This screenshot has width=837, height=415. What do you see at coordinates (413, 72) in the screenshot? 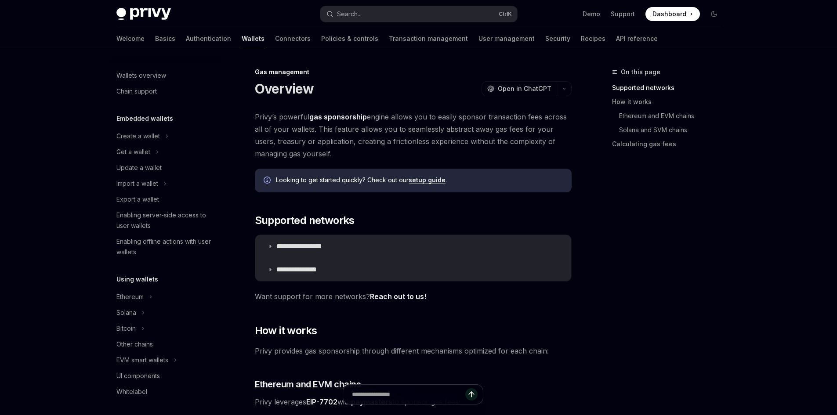
I see `div: Gas management` at bounding box center [413, 72].